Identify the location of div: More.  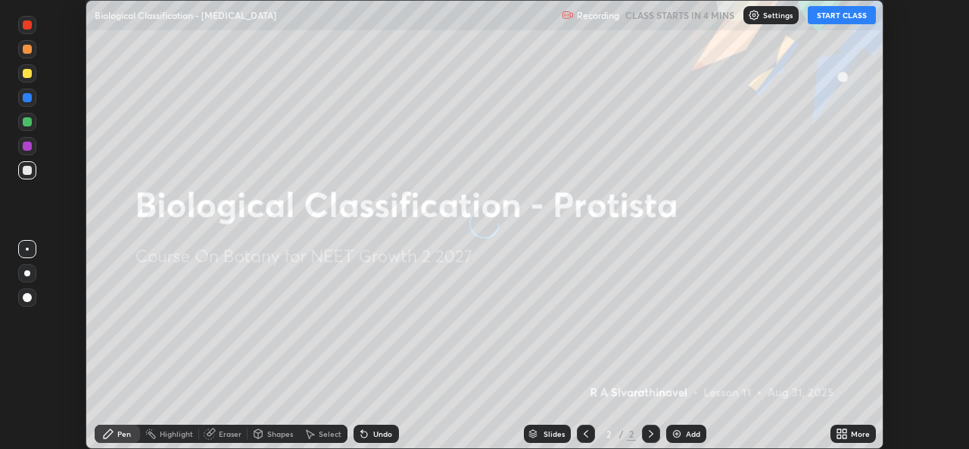
(860, 434).